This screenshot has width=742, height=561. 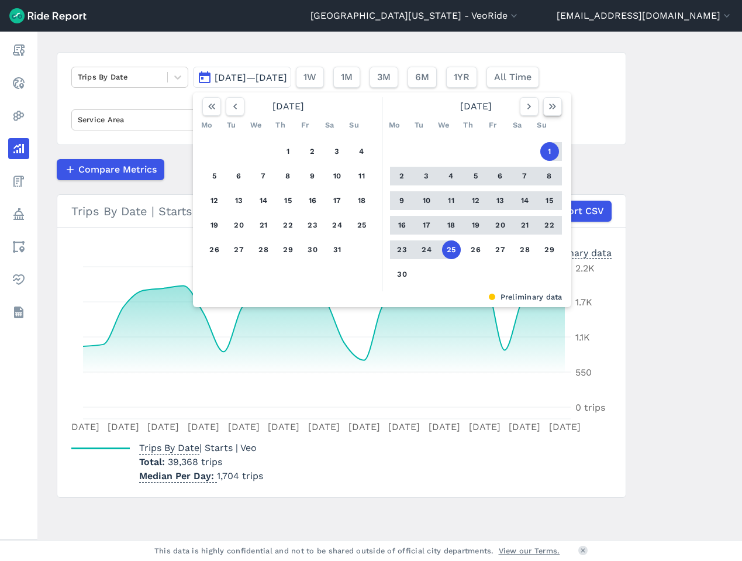 I want to click on a: View our Terms., so click(x=529, y=550).